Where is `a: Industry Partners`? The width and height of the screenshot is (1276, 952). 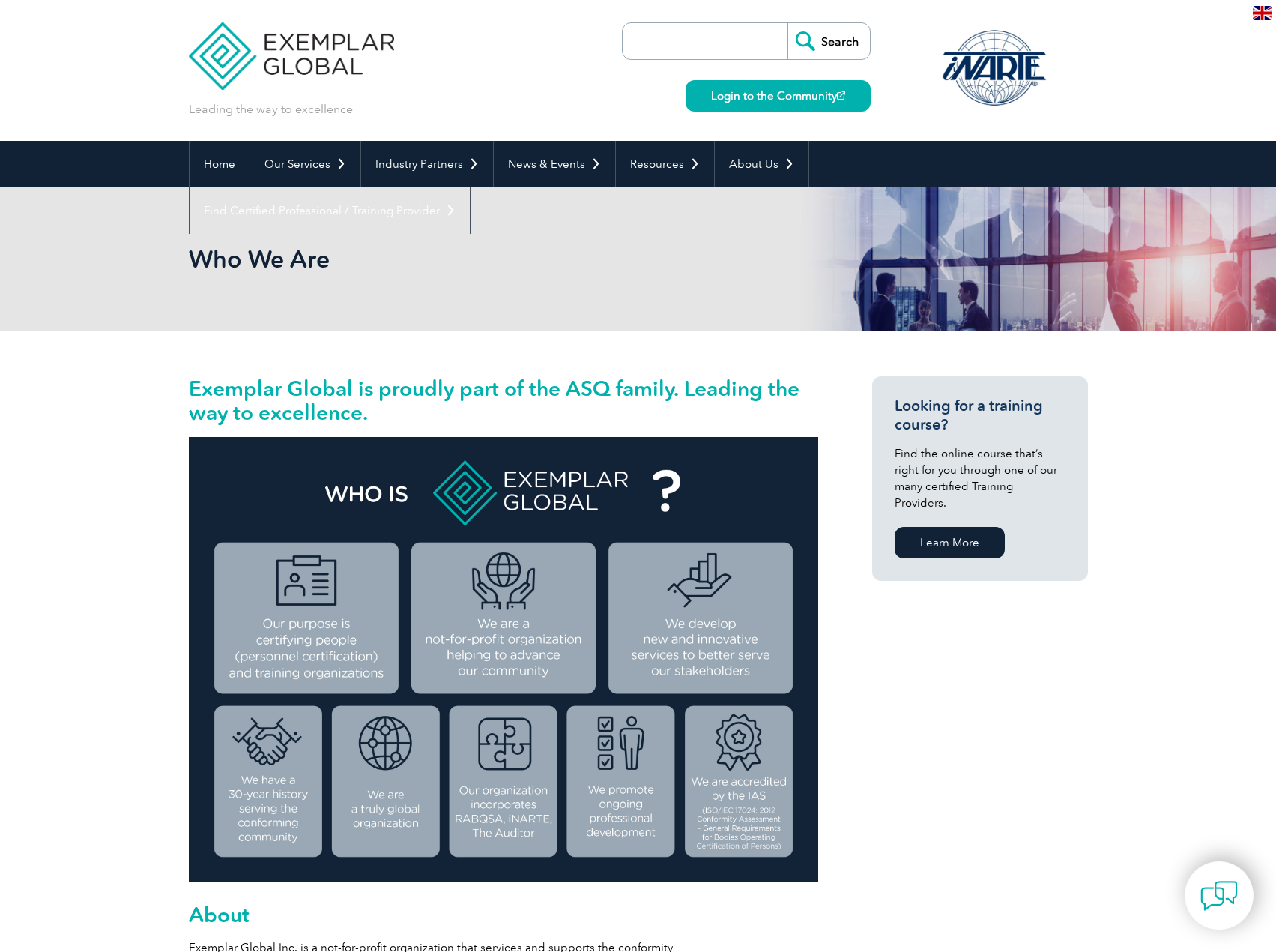 a: Industry Partners is located at coordinates (427, 164).